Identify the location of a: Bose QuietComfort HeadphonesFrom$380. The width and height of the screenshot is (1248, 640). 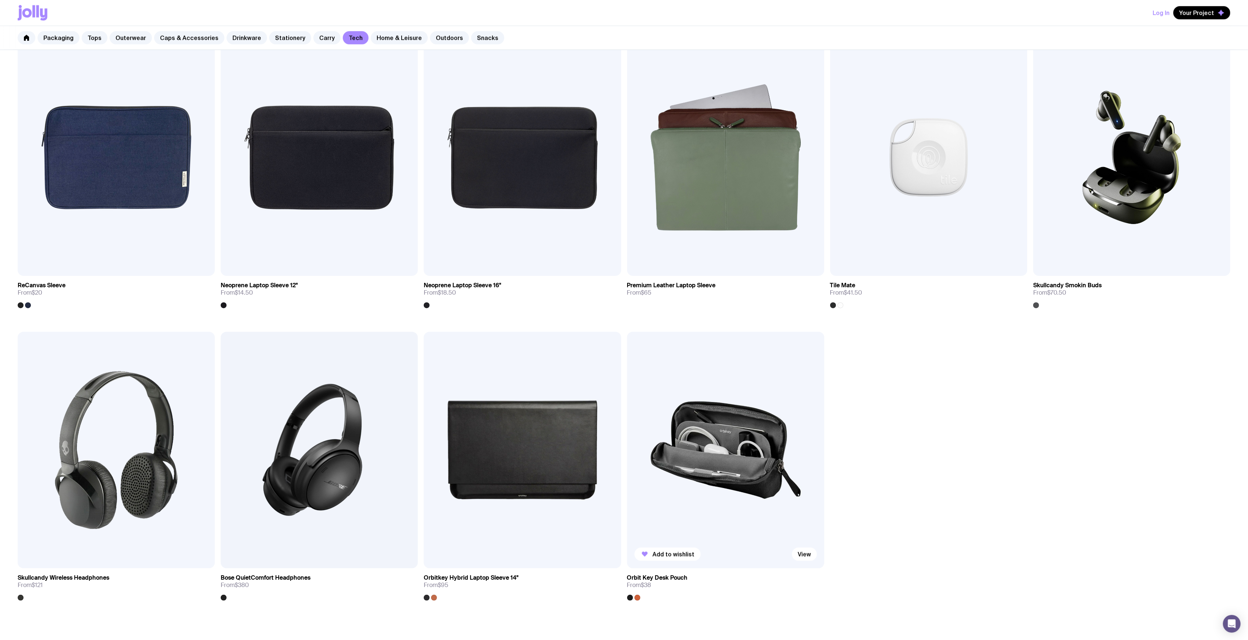
(319, 585).